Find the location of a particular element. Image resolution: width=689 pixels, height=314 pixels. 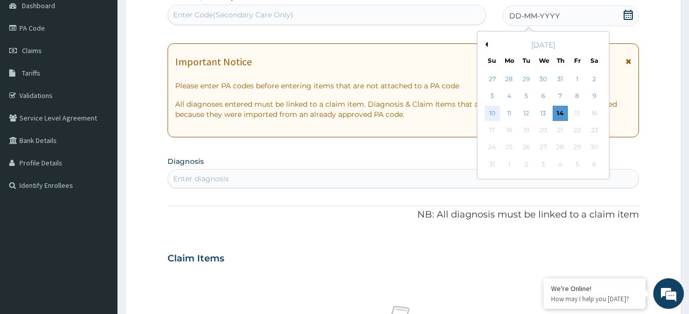

span: Tariffs is located at coordinates (31, 73).